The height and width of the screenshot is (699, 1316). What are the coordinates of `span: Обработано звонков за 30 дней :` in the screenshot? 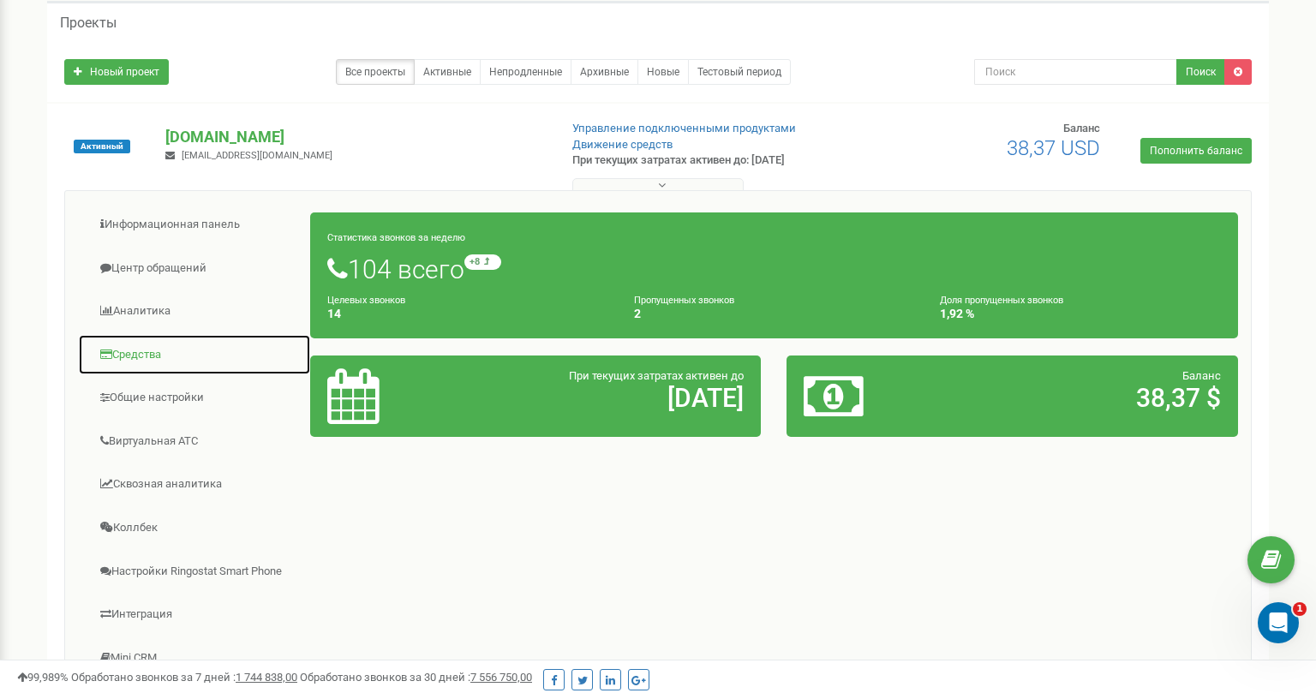 It's located at (416, 677).